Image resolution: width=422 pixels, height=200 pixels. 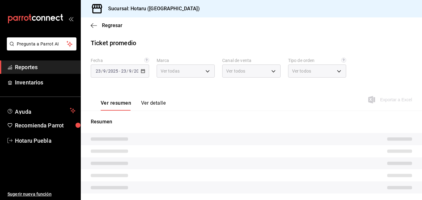 What do you see at coordinates (252, 60) in the screenshot?
I see `label: Canal de venta` at bounding box center [252, 60].